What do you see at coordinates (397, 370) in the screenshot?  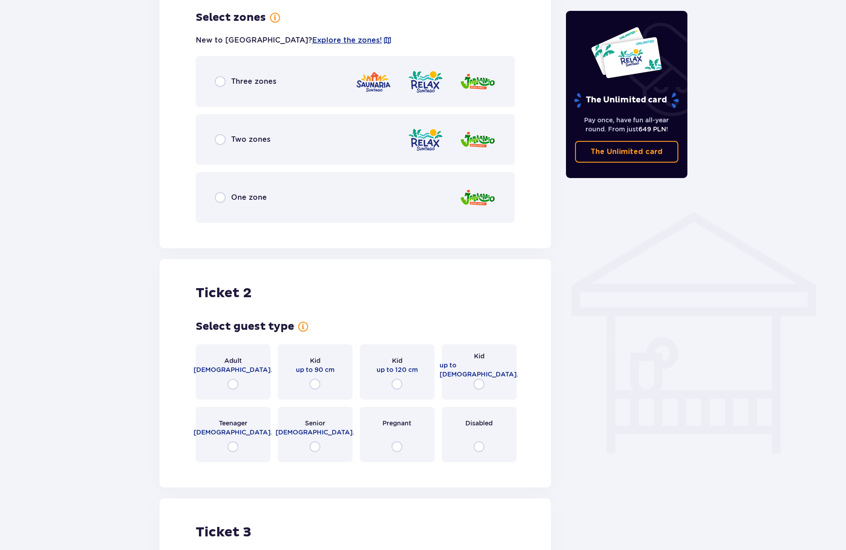 I see `span: up to 120 cm` at bounding box center [397, 370].